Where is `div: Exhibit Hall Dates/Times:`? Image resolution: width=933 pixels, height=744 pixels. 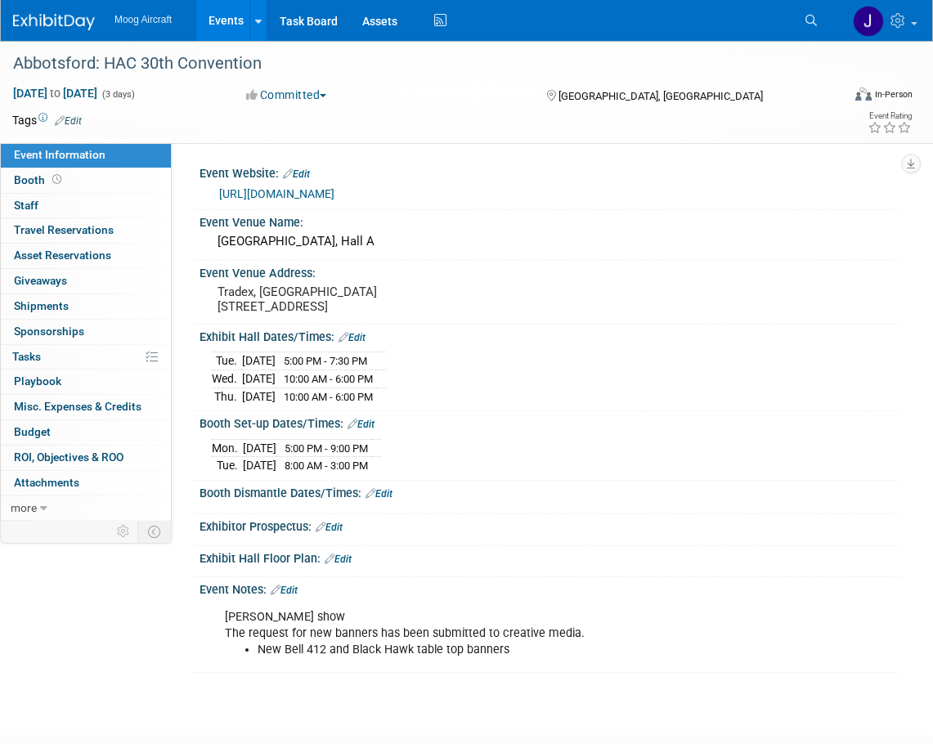
div: Exhibit Hall Dates/Times: is located at coordinates (549, 335).